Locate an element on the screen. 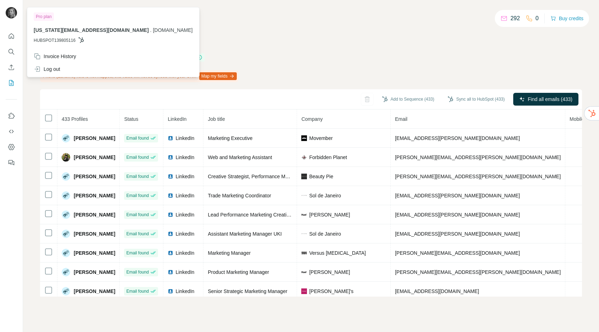 This screenshot has width=599, height=332. span: Company is located at coordinates (312, 119).